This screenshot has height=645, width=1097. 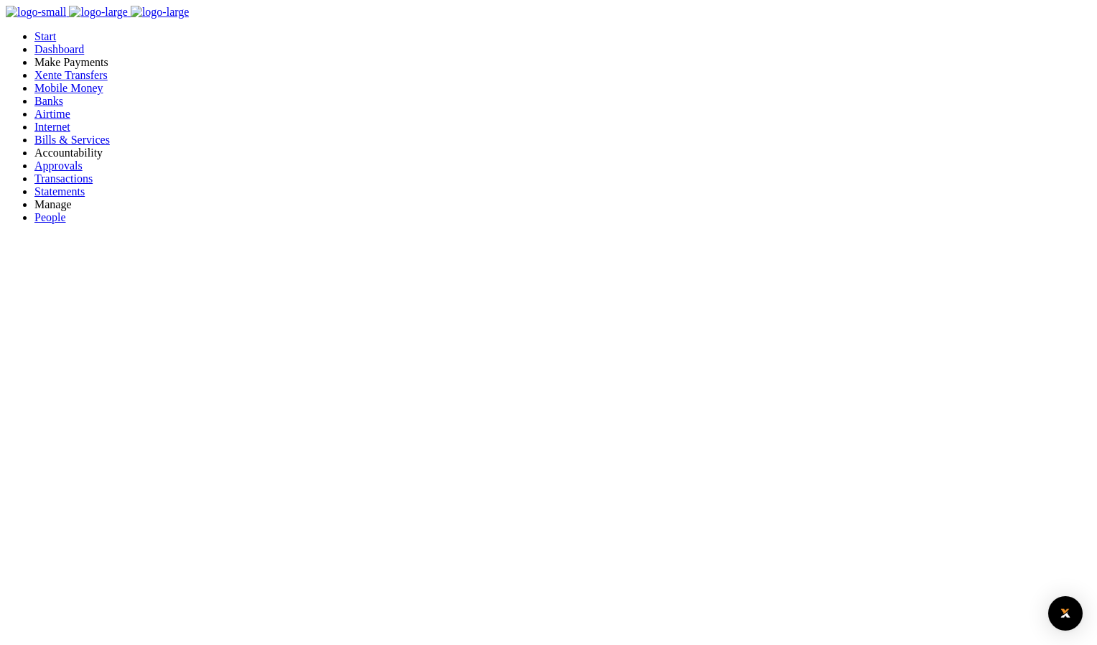 What do you see at coordinates (50, 217) in the screenshot?
I see `a: People` at bounding box center [50, 217].